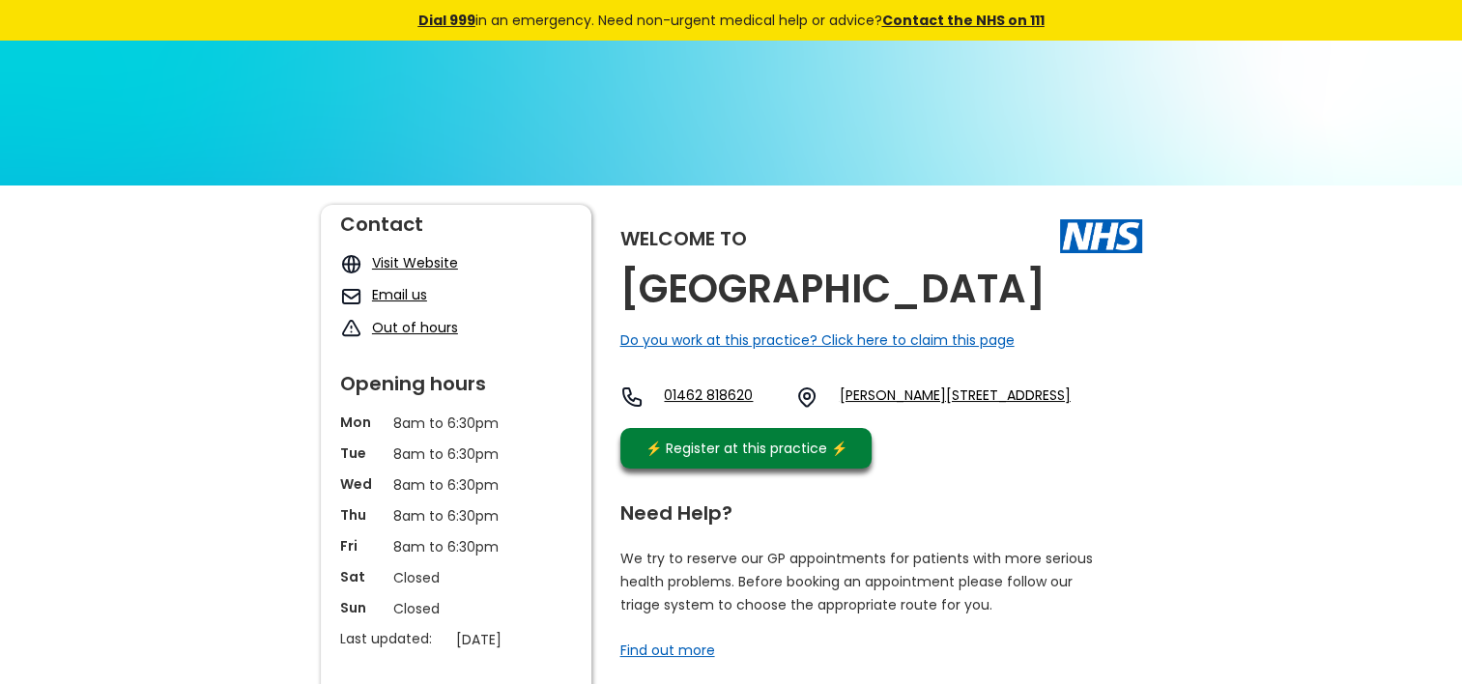 The height and width of the screenshot is (684, 1462). I want to click on strong: Dial 999, so click(446, 20).